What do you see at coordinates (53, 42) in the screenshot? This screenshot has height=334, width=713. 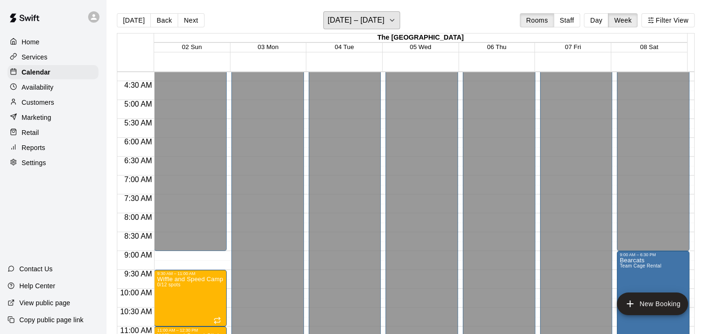 I see `div: Home` at bounding box center [53, 42].